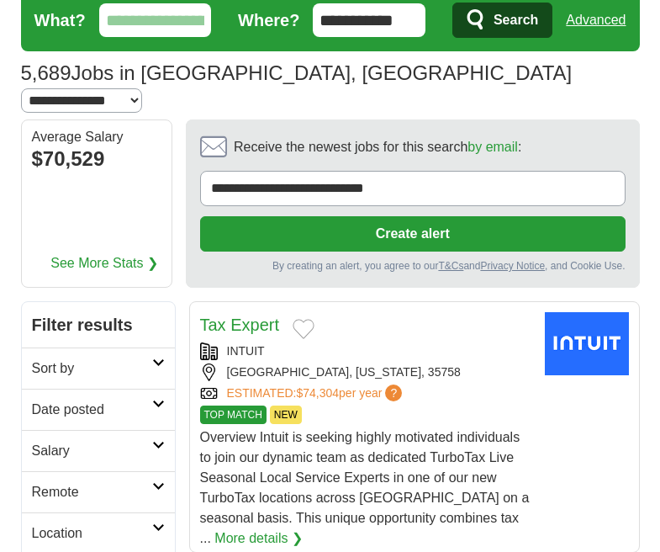 This screenshot has height=552, width=660. What do you see at coordinates (413, 266) in the screenshot?
I see `div: By creating an alert, you agree to our and , and Cookie Use.` at bounding box center [413, 266].